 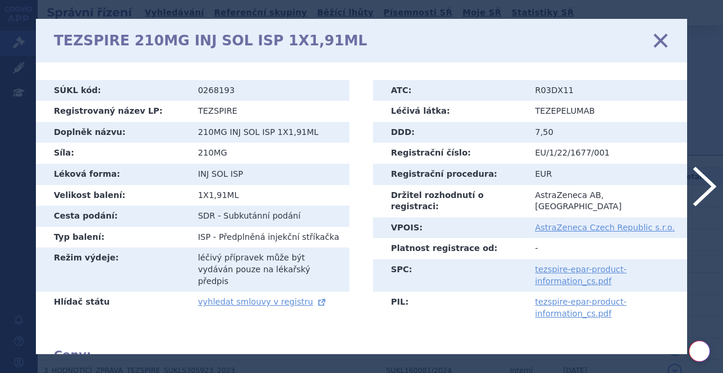 I want to click on th: Velikost balení:, so click(x=112, y=195).